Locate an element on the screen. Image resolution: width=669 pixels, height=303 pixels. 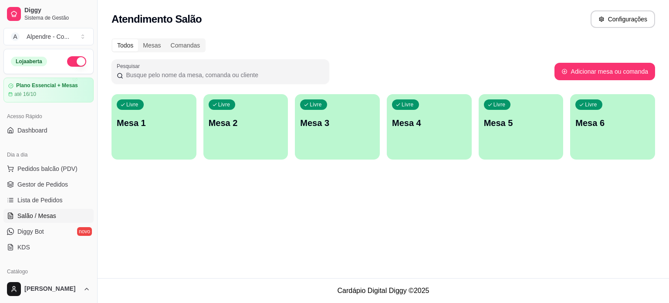
div: Dia a dia is located at coordinates (48, 155).